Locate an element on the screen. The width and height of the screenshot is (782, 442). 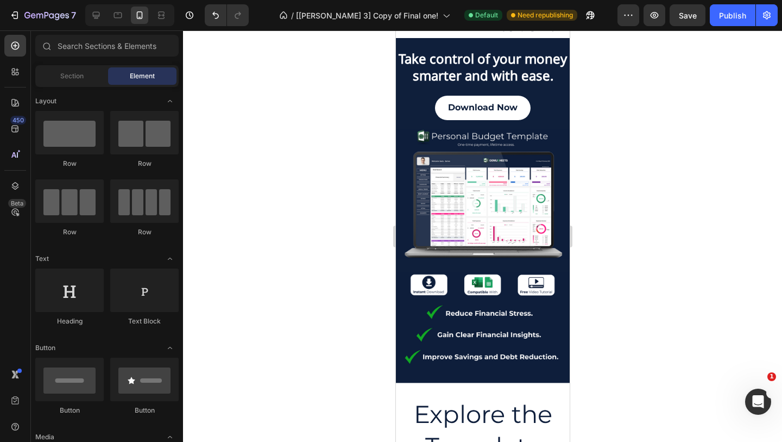
span: 1 is located at coordinates (772, 377).